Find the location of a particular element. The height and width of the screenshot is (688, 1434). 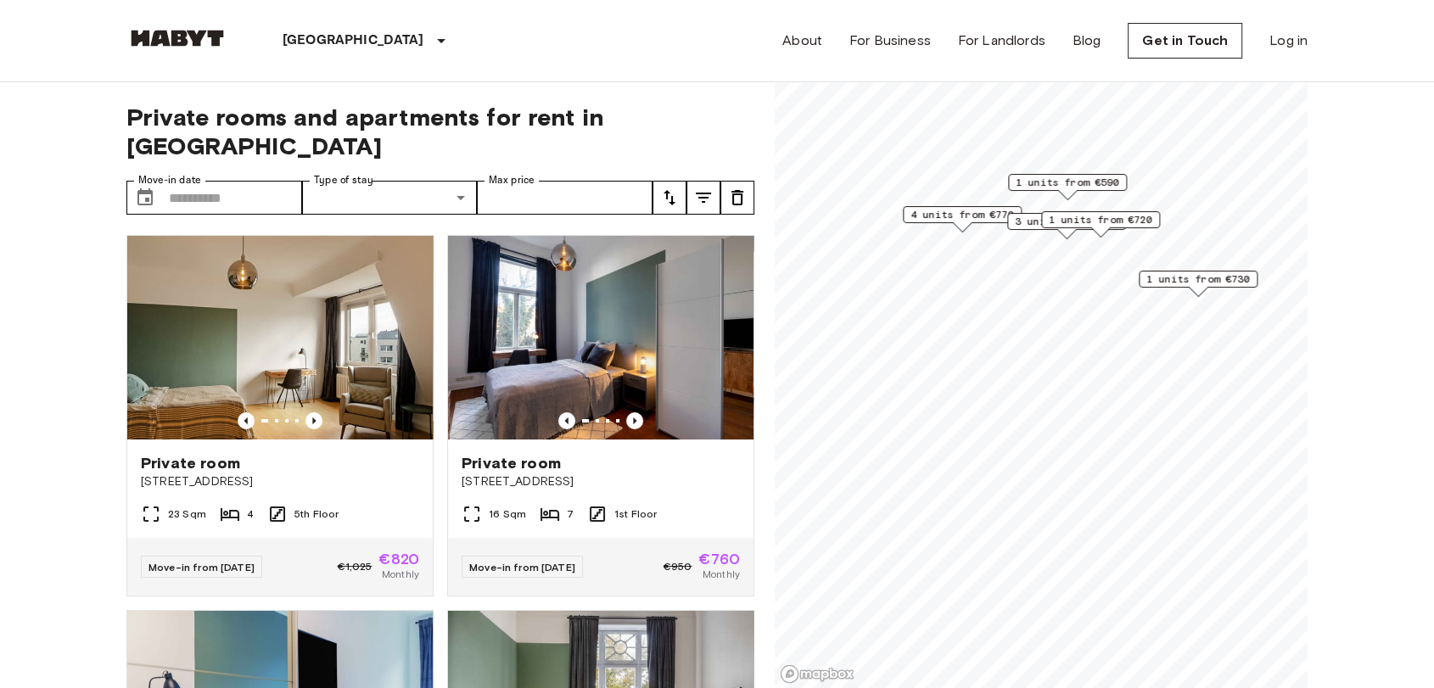

img: Marketing picture of unit DE-03-003-001-07HF is located at coordinates (601, 338).